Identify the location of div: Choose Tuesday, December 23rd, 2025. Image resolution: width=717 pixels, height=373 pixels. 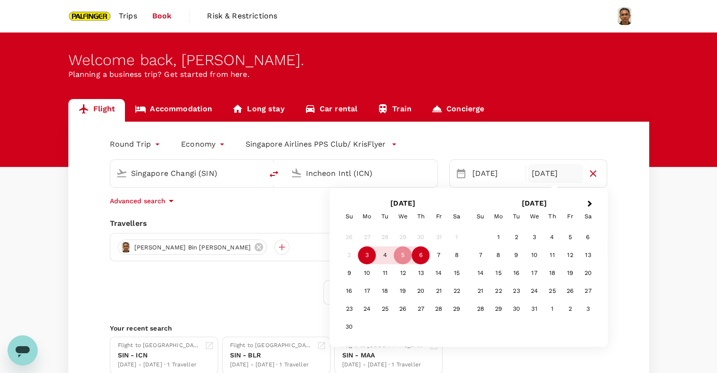
(516, 291).